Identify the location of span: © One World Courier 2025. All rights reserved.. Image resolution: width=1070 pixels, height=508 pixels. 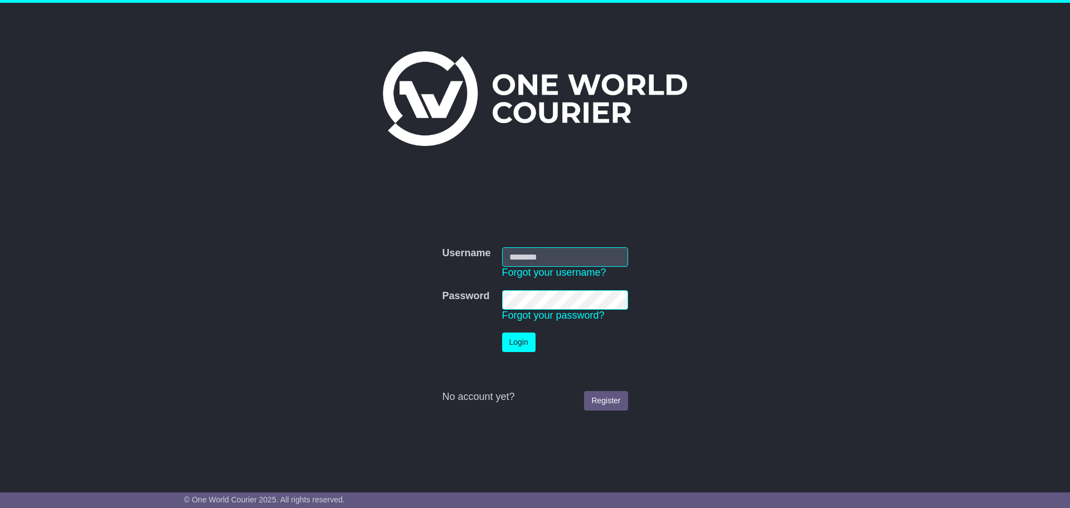
(264, 500).